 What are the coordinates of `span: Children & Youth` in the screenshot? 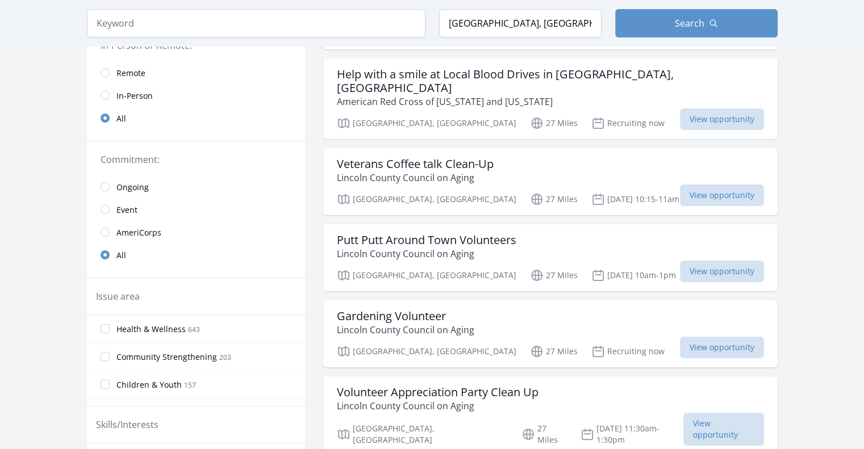 It's located at (149, 385).